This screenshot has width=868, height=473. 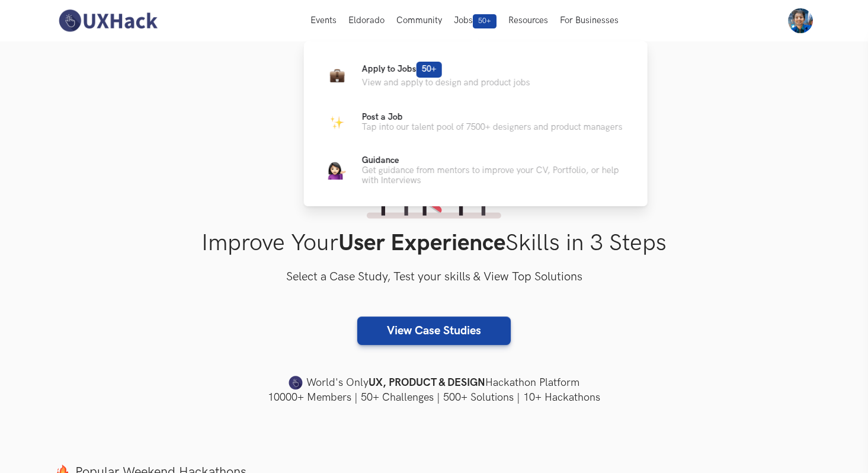 What do you see at coordinates (476, 122) in the screenshot?
I see `a: ParkingPost a JobTap into our talent pool of 7500+ designers and product managers` at bounding box center [476, 122].